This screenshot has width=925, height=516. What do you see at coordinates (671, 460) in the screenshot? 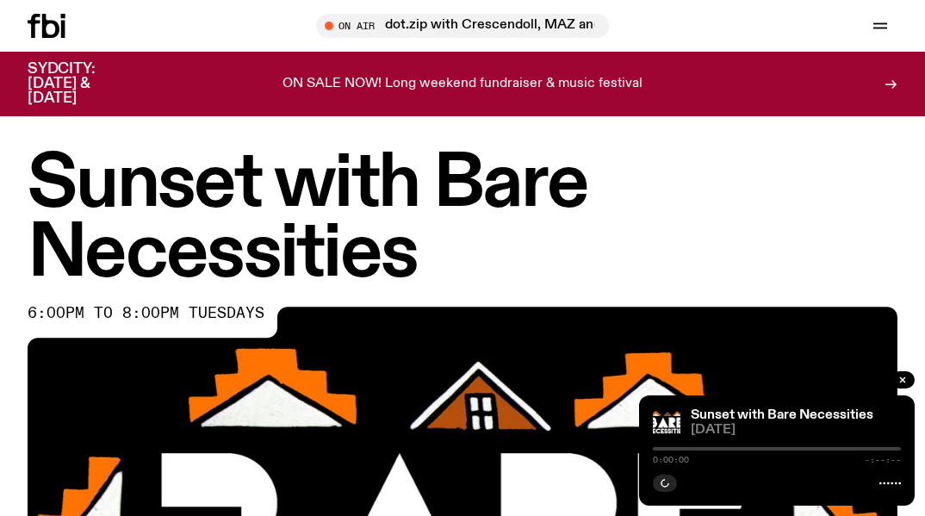
I see `span: 0:00:00` at bounding box center [671, 460].